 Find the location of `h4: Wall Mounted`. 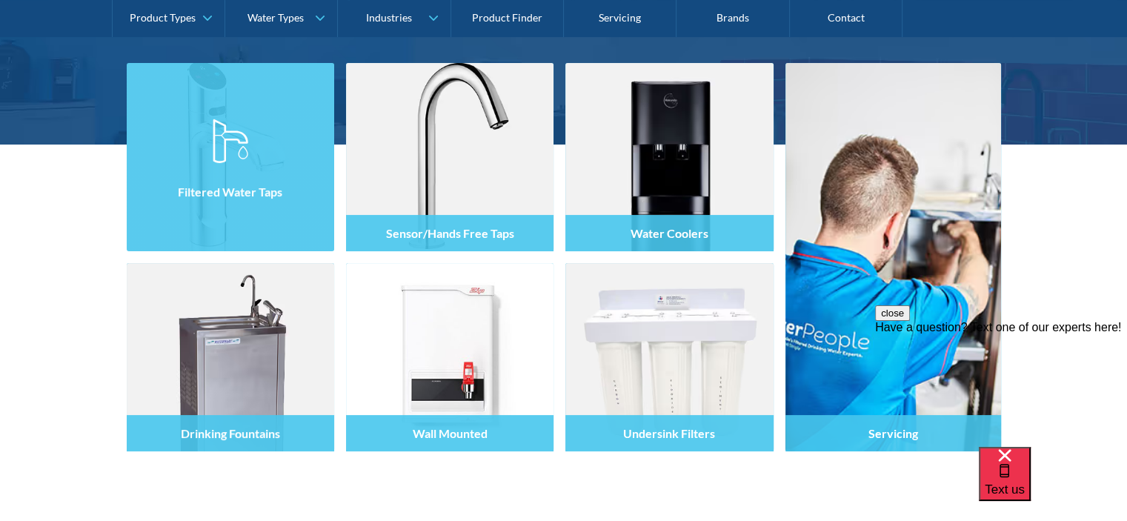

h4: Wall Mounted is located at coordinates (449, 433).